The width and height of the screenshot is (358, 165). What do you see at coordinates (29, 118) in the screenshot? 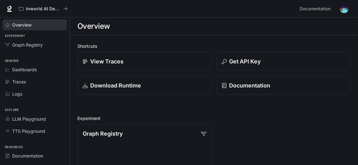
I see `span: LLM Playground` at bounding box center [29, 118].